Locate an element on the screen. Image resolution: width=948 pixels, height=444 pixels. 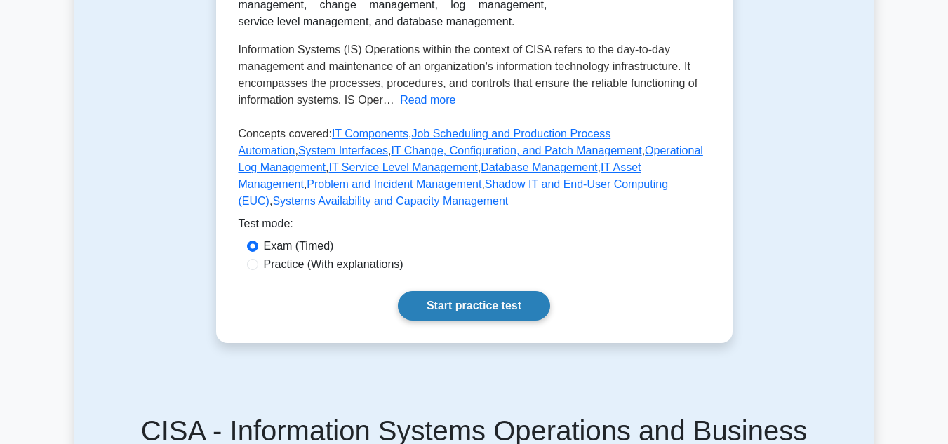
a: Job Scheduling and Production Process Automation is located at coordinates (424, 142).